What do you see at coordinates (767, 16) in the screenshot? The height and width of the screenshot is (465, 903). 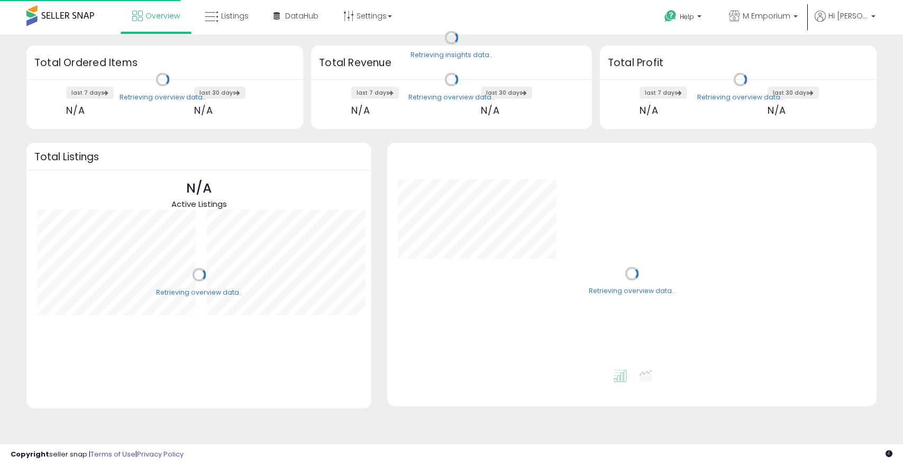 I see `span: M Emporium` at bounding box center [767, 16].